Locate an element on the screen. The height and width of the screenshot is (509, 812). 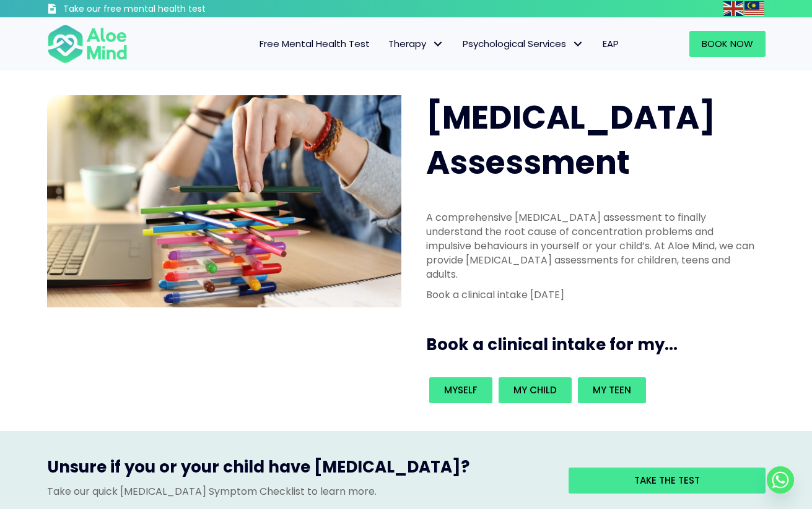
img: ADHD photo is located at coordinates (224, 201).